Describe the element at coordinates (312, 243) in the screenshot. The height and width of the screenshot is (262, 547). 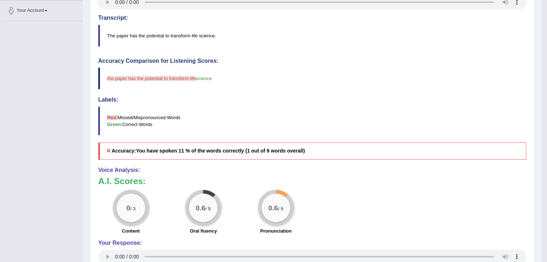
I see `h4: Your Response:` at that location.